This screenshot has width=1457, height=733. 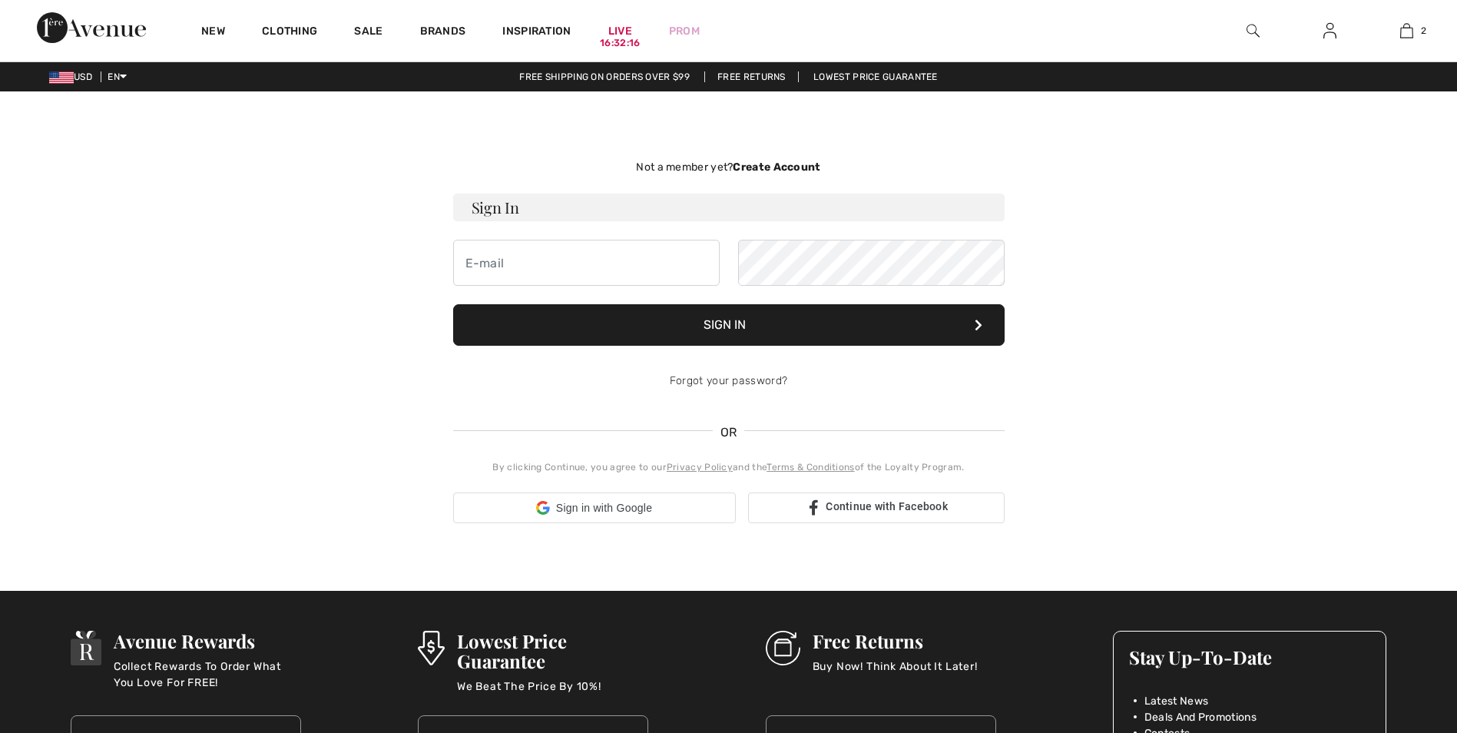 I want to click on h3: Stay Up-To-Date, so click(x=1250, y=657).